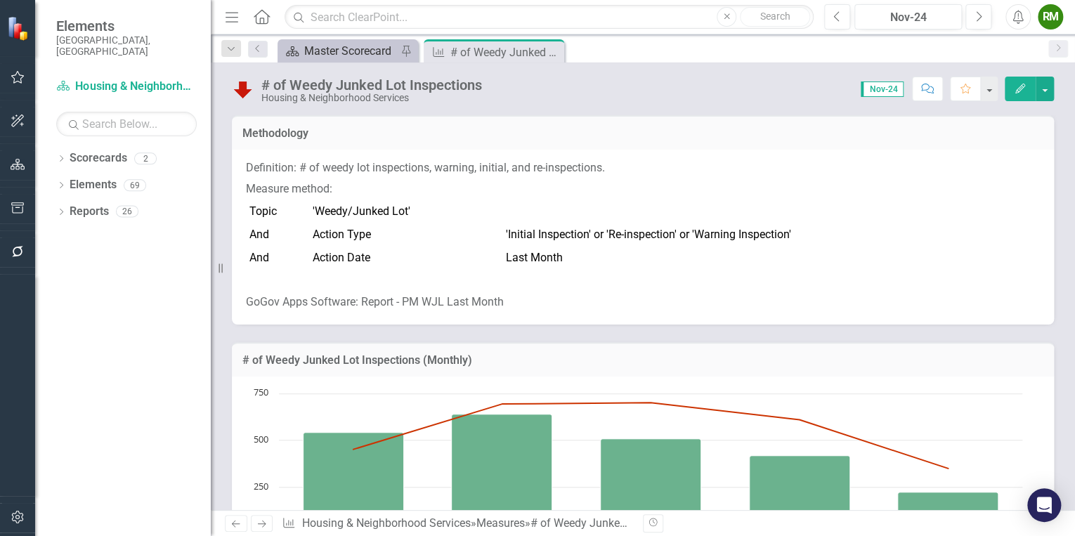  What do you see at coordinates (278, 211) in the screenshot?
I see `td: Topic` at bounding box center [278, 211].